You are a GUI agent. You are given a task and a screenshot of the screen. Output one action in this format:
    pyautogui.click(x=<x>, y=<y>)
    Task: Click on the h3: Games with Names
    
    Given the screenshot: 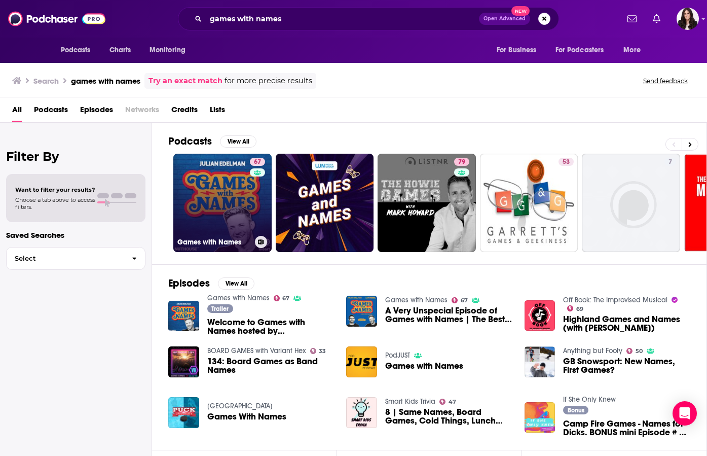 What is the action you would take?
    pyautogui.click(x=214, y=242)
    